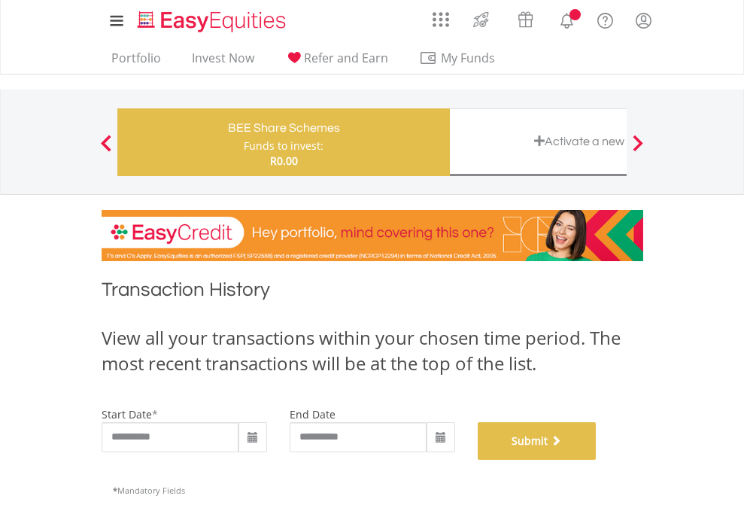 This screenshot has width=744, height=505. Describe the element at coordinates (312, 414) in the screenshot. I see `label: end date` at that location.